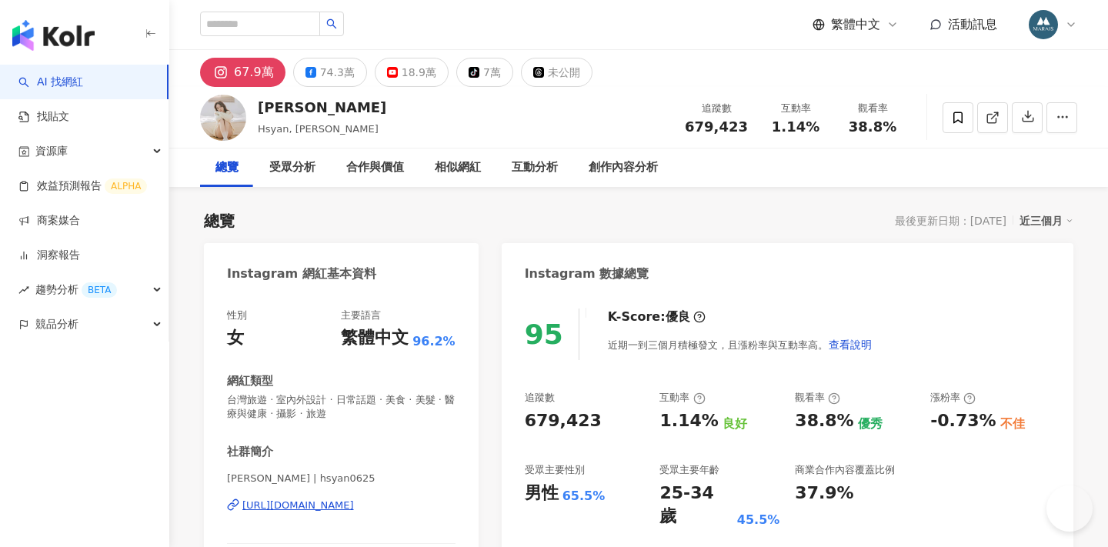  Describe the element at coordinates (331, 24) in the screenshot. I see `span: search` at that location.